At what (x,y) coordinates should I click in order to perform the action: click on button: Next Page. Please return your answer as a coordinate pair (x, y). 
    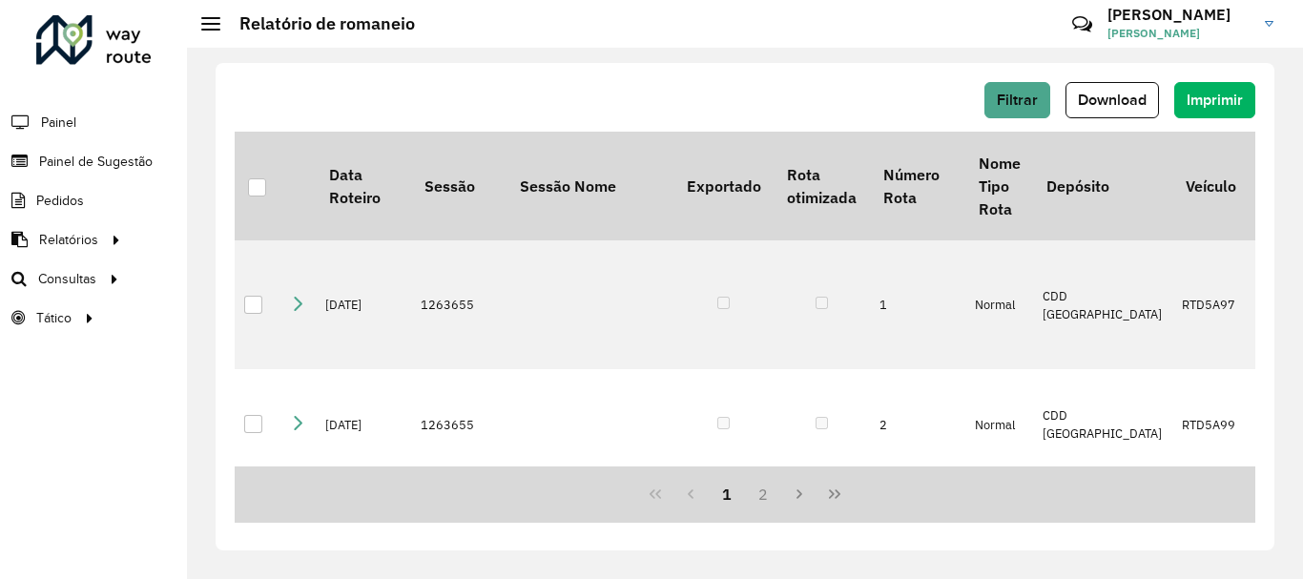
    Looking at the image, I should click on (799, 494).